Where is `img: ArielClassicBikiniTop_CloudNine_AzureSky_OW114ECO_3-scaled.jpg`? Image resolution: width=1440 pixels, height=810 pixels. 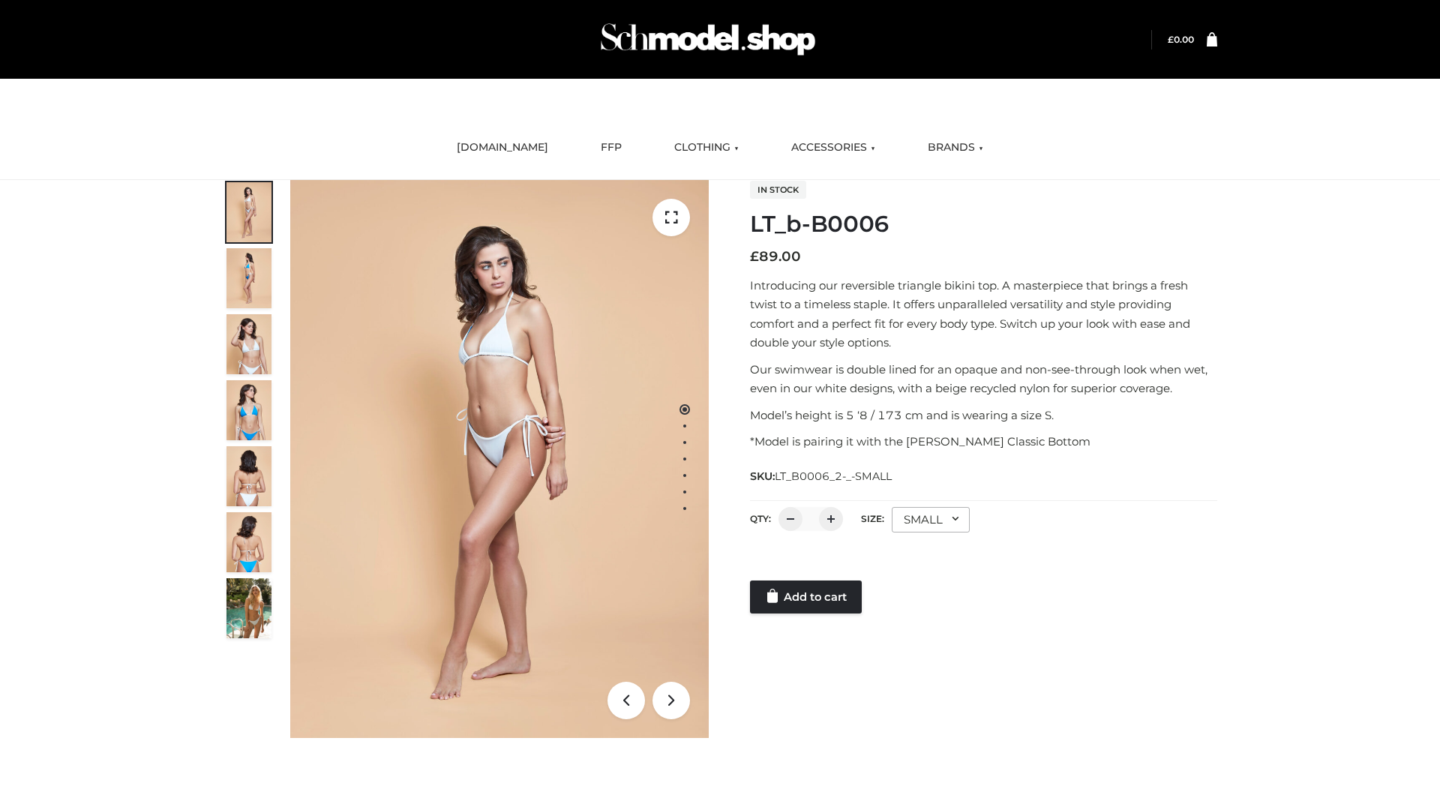
img: ArielClassicBikiniTop_CloudNine_AzureSky_OW114ECO_3-scaled.jpg is located at coordinates (249, 344).